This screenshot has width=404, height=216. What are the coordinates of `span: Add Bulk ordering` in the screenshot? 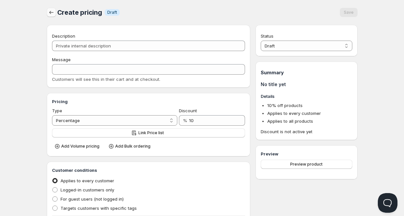 It's located at (133, 146).